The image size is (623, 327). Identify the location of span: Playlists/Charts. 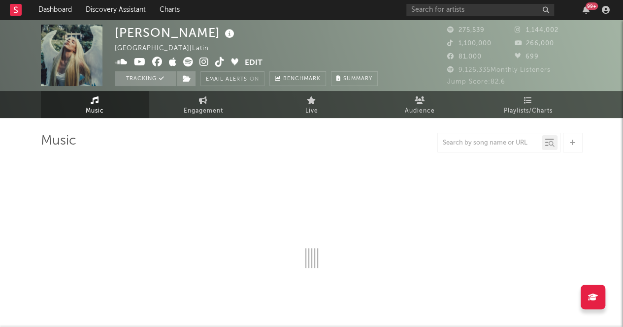
(528, 111).